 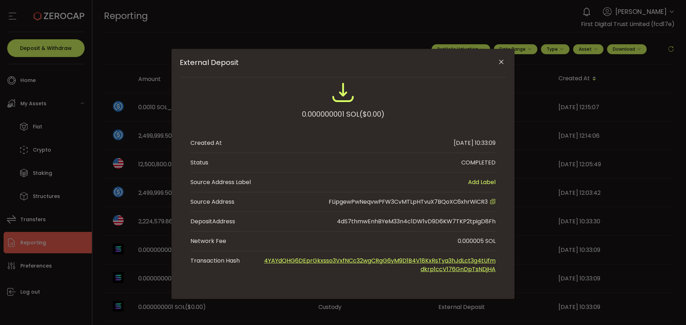 I want to click on span: Transaction Hash, so click(x=226, y=265).